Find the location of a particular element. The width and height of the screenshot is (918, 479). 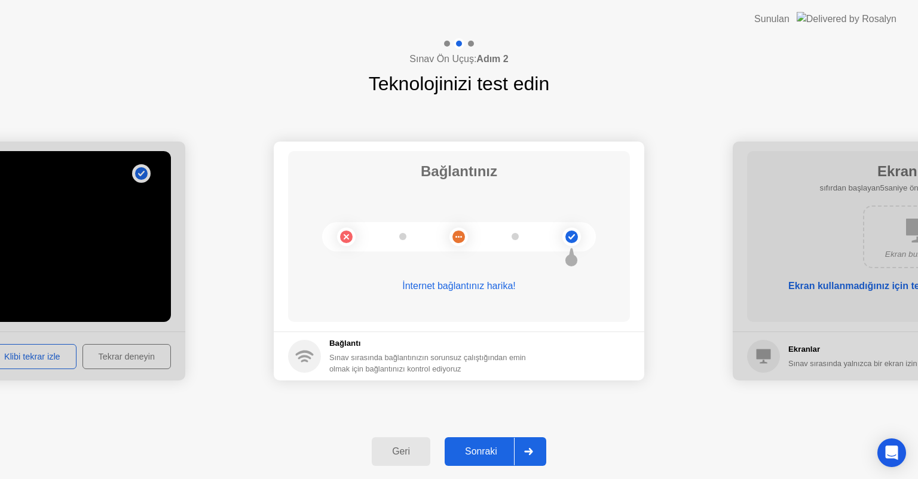

h4: Sınav Ön Uçuş: is located at coordinates (458, 59).